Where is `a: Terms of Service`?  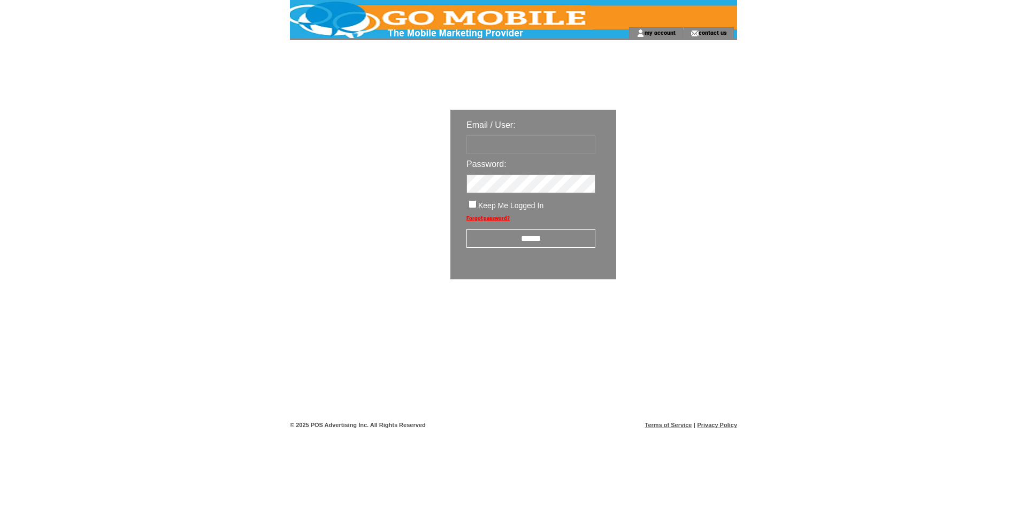
a: Terms of Service is located at coordinates (669, 425).